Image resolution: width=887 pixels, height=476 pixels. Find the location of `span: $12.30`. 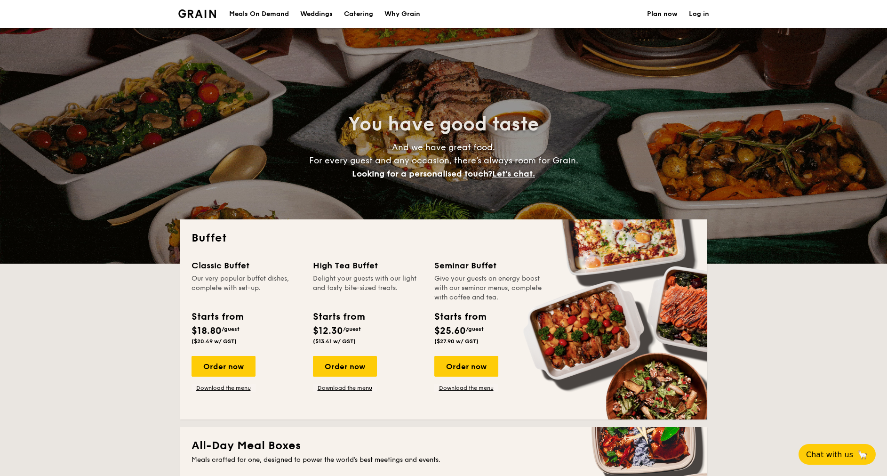

span: $12.30 is located at coordinates (328, 331).